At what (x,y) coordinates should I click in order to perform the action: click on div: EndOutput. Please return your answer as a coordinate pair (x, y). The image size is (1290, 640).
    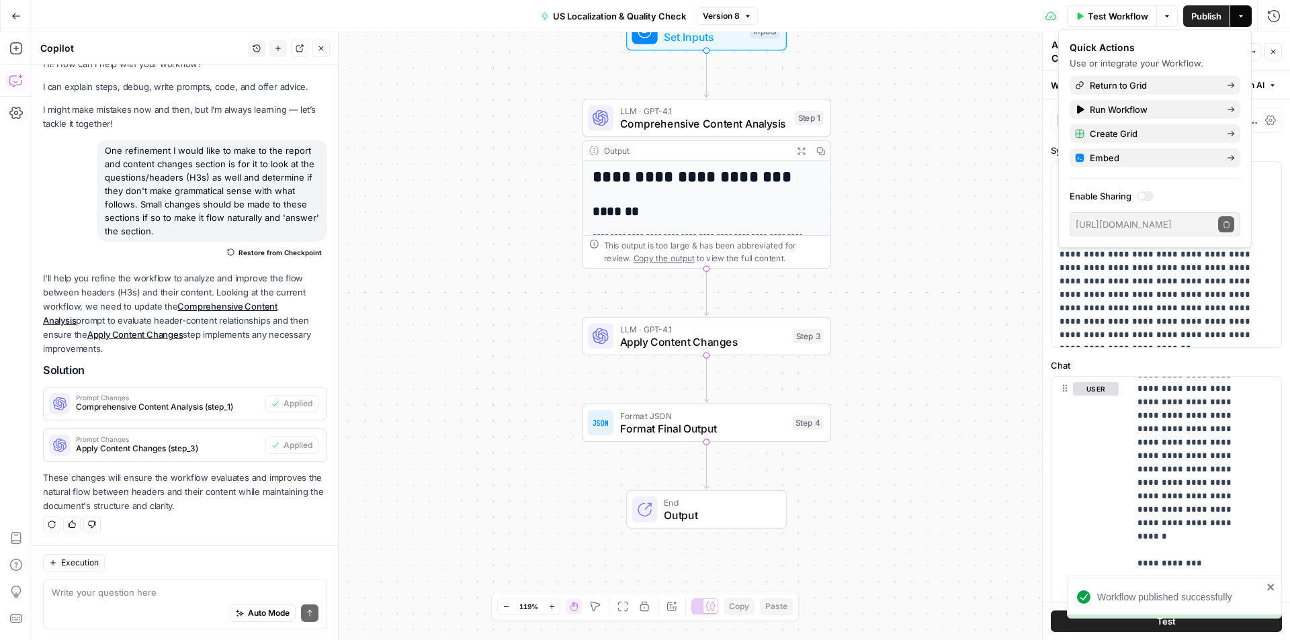
    Looking at the image, I should click on (706, 509).